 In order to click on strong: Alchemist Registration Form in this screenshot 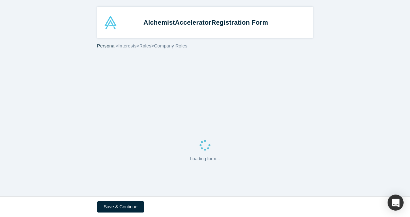, I will do `click(206, 22)`.